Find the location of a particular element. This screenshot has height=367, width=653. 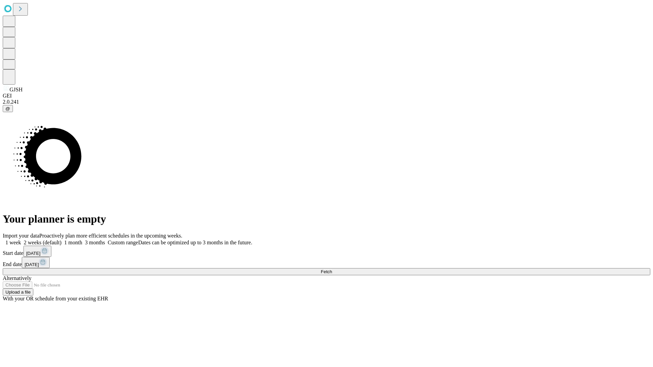

span: Proactively plan more efficient schedules in the upcoming weeks. is located at coordinates (111, 236).